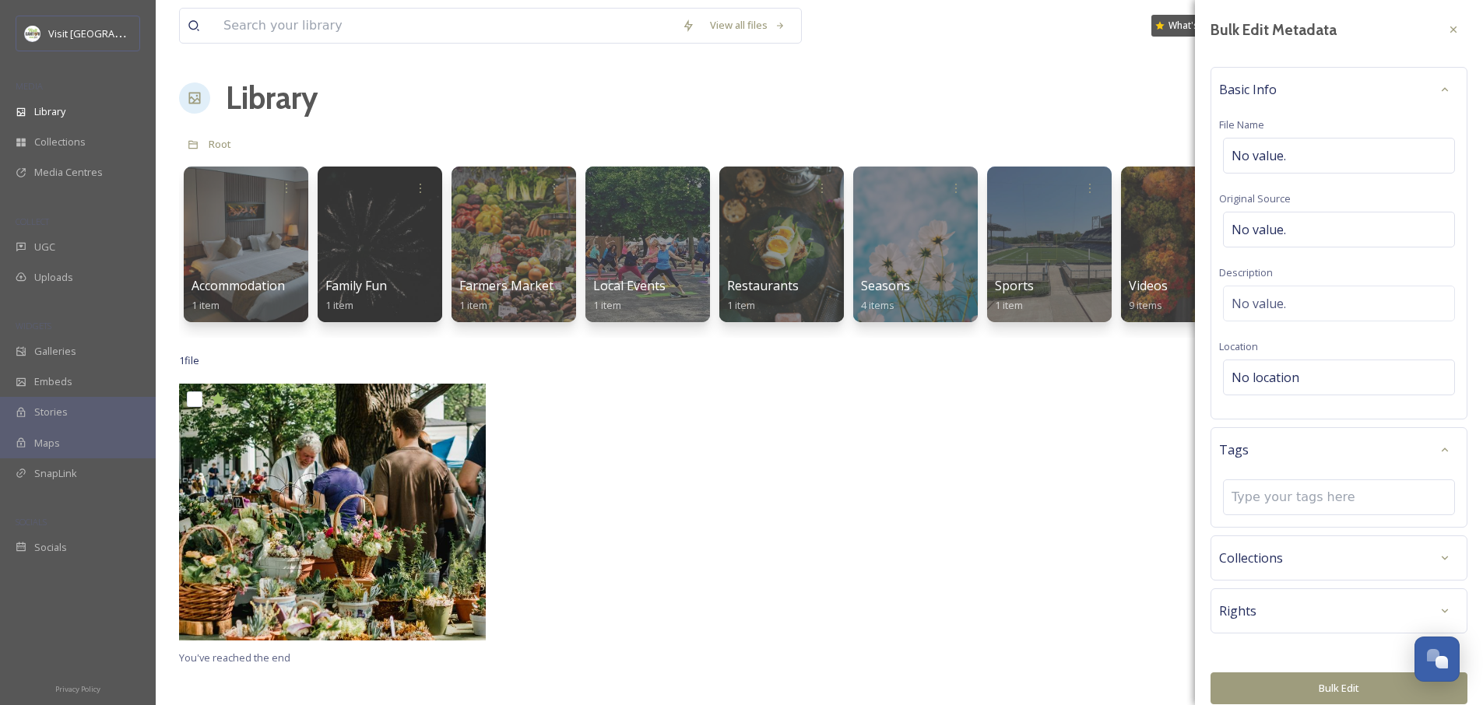  I want to click on span: Original Source, so click(1255, 199).